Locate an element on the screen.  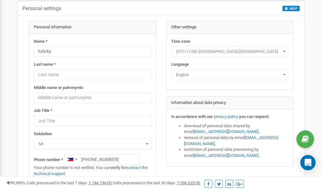
div: Other settings is located at coordinates (230, 27).